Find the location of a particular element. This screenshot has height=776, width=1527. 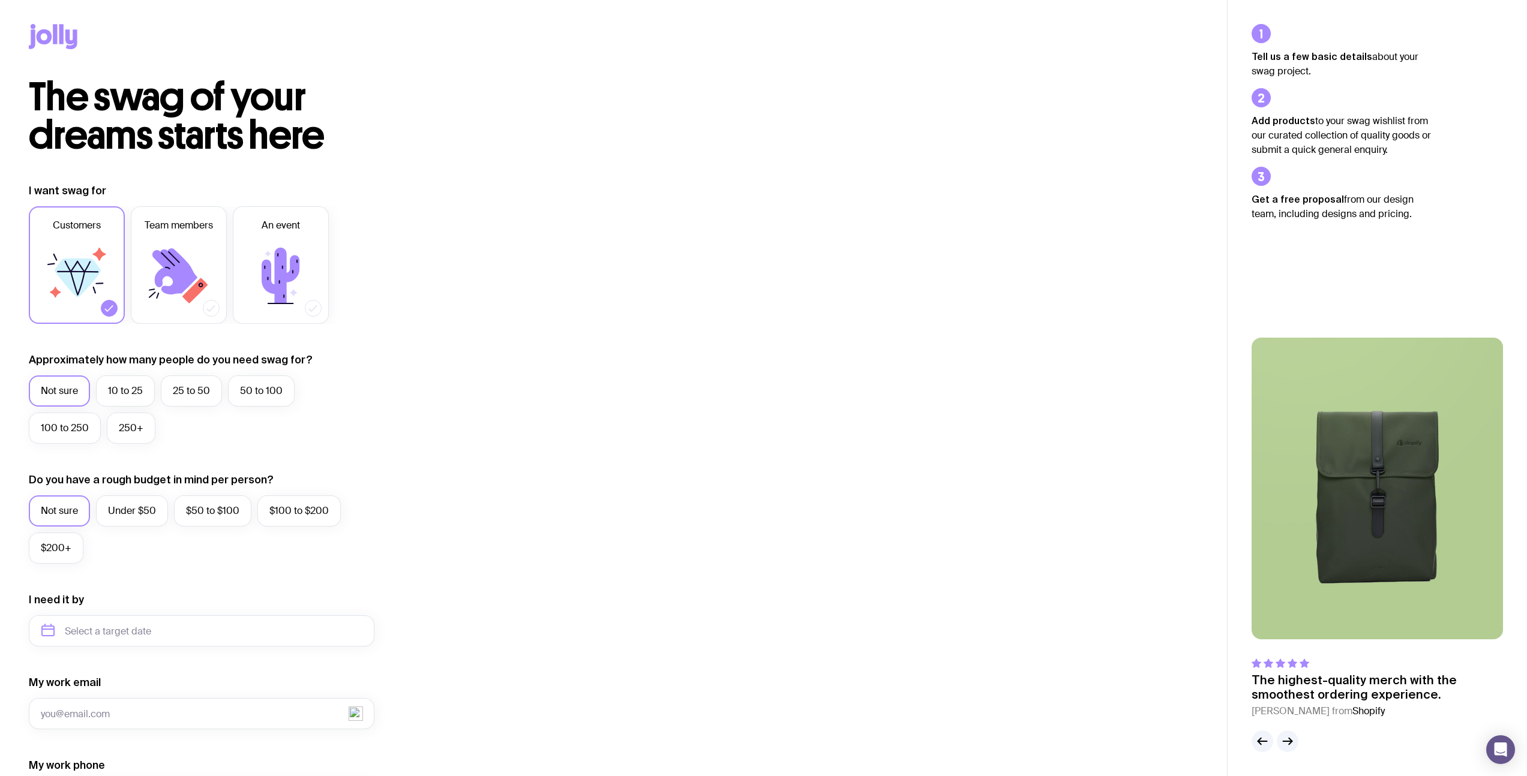

input: Select a target date is located at coordinates (202, 631).